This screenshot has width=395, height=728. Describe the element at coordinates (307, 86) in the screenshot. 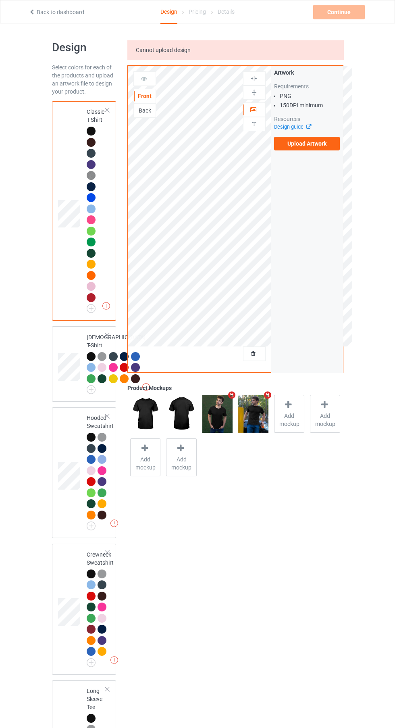

I see `div: Requirements` at that location.